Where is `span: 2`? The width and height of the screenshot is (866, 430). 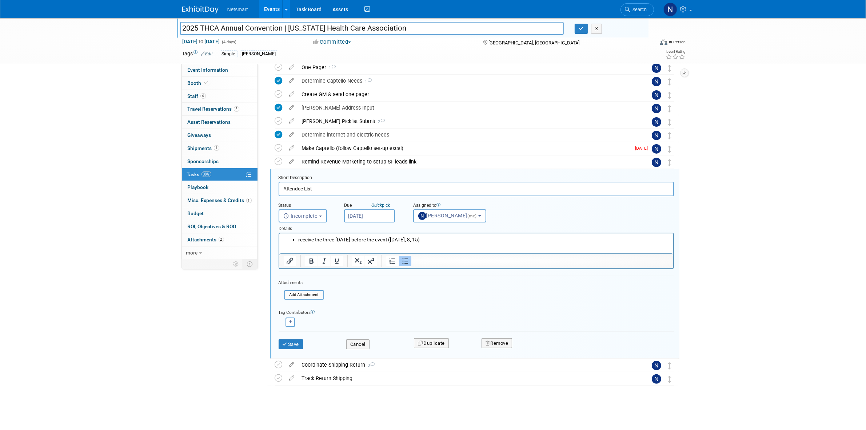
span: 2 is located at coordinates (381, 122).